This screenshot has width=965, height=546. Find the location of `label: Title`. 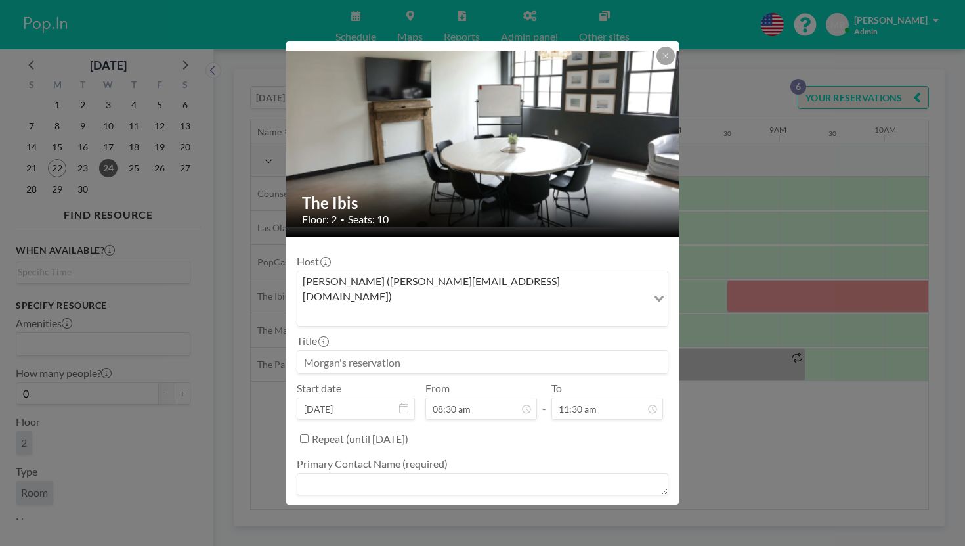

label: Title is located at coordinates (312, 341).